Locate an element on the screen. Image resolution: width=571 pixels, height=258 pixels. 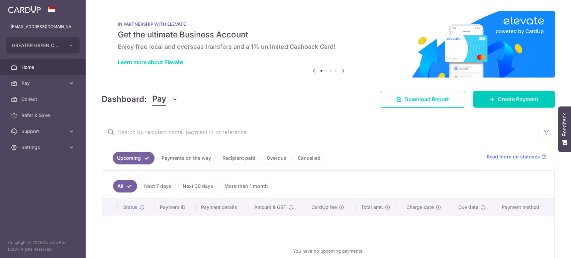
a: Create Payment is located at coordinates (514, 99).